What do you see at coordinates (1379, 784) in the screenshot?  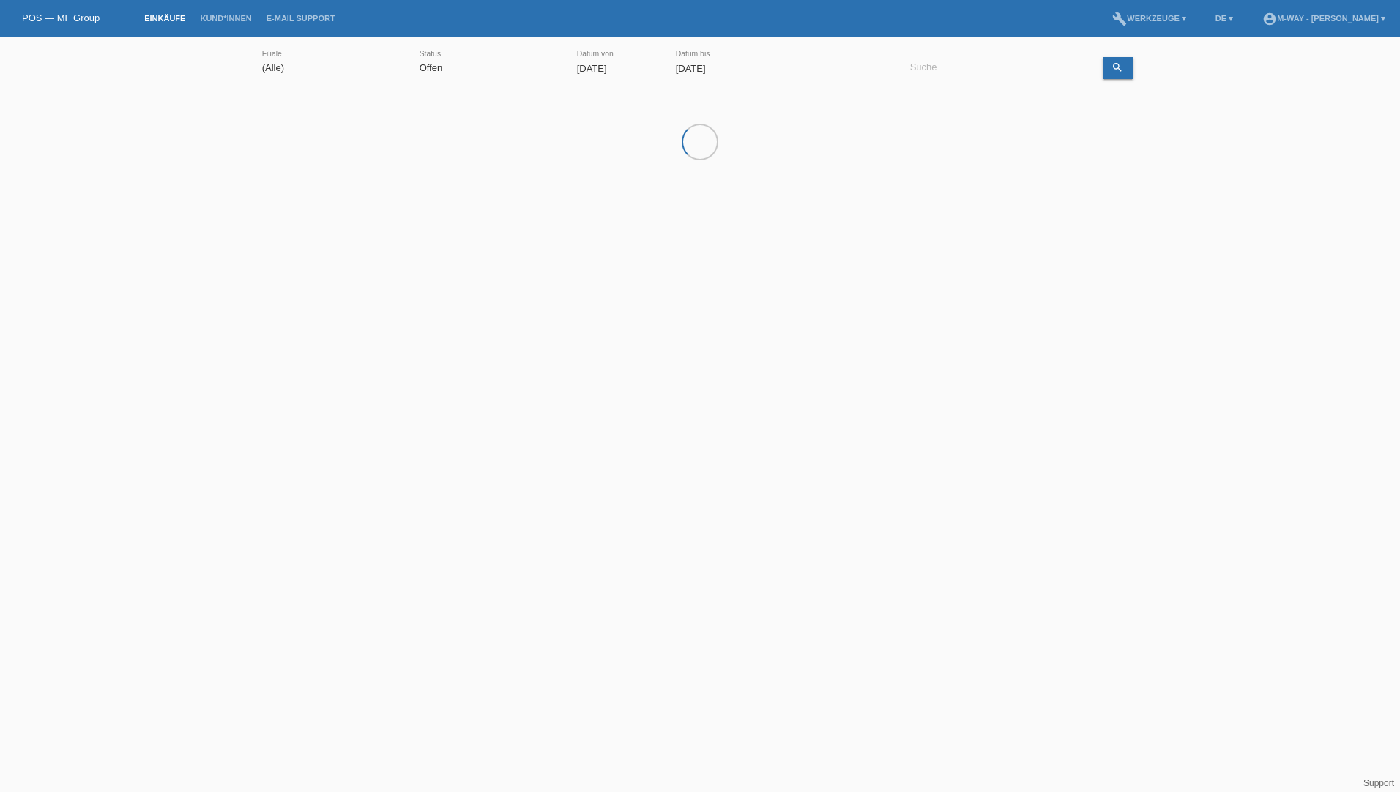 I see `a: Support` at bounding box center [1379, 784].